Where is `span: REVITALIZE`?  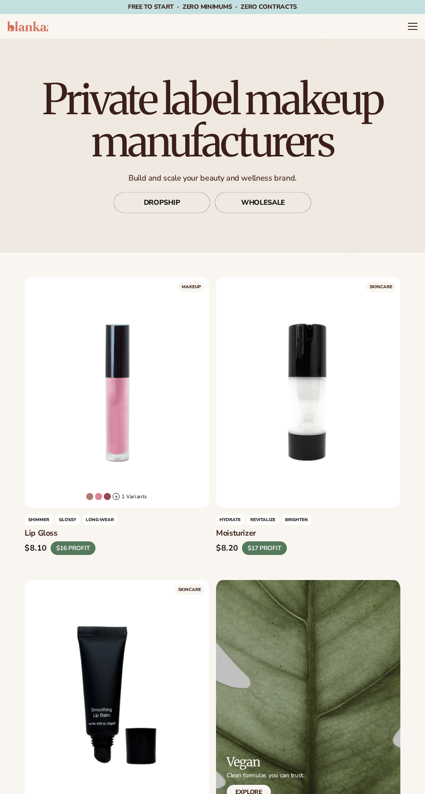
span: REVITALIZE is located at coordinates (262, 520).